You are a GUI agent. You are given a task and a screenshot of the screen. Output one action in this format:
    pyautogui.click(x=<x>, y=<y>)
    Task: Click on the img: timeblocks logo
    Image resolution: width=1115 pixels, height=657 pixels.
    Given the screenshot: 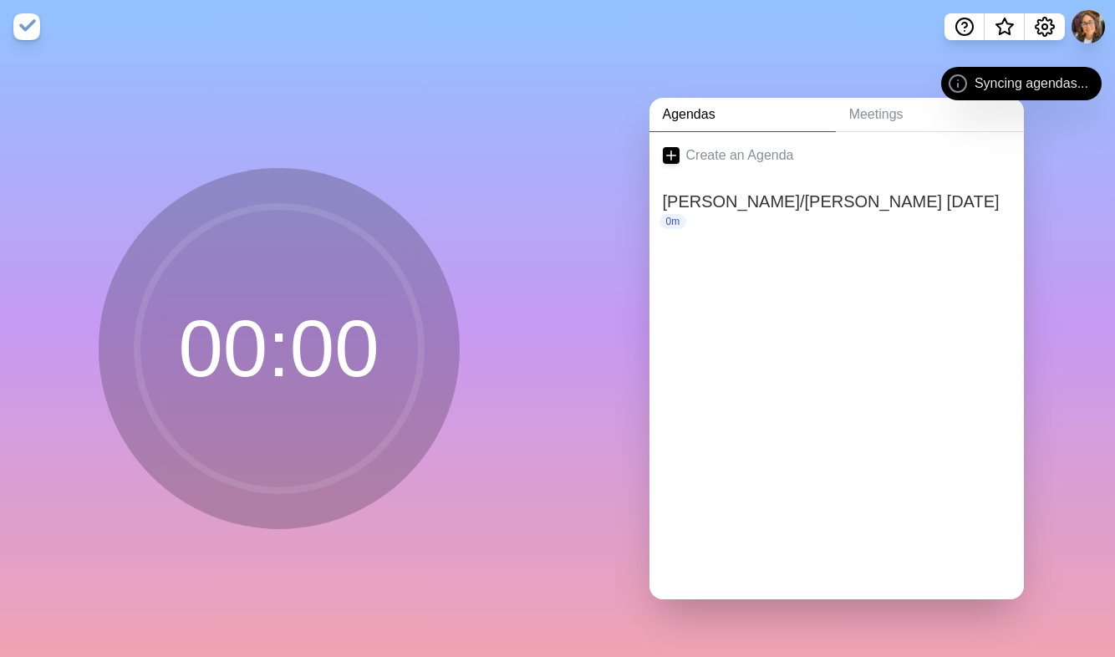 What is the action you would take?
    pyautogui.click(x=27, y=27)
    